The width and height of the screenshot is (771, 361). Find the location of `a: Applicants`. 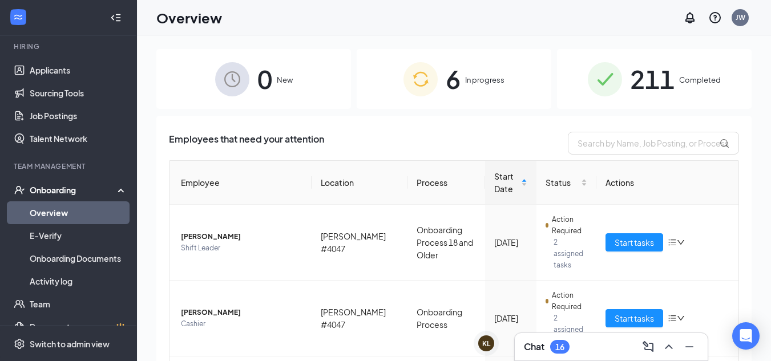

a: Applicants is located at coordinates (78, 70).